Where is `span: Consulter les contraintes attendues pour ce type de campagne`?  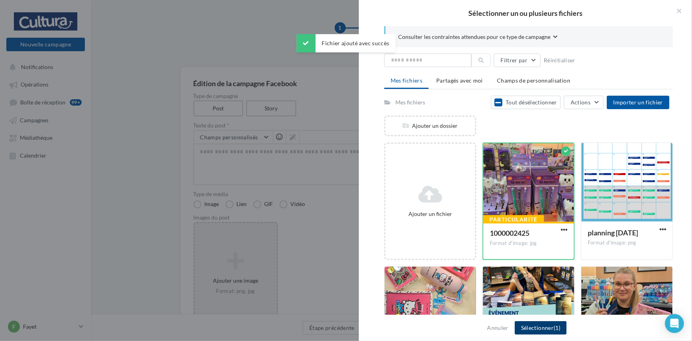 span: Consulter les contraintes attendues pour ce type de campagne is located at coordinates (474, 37).